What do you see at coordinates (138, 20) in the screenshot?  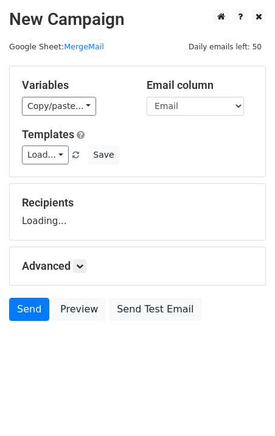 I see `h2: New Campaign` at bounding box center [138, 20].